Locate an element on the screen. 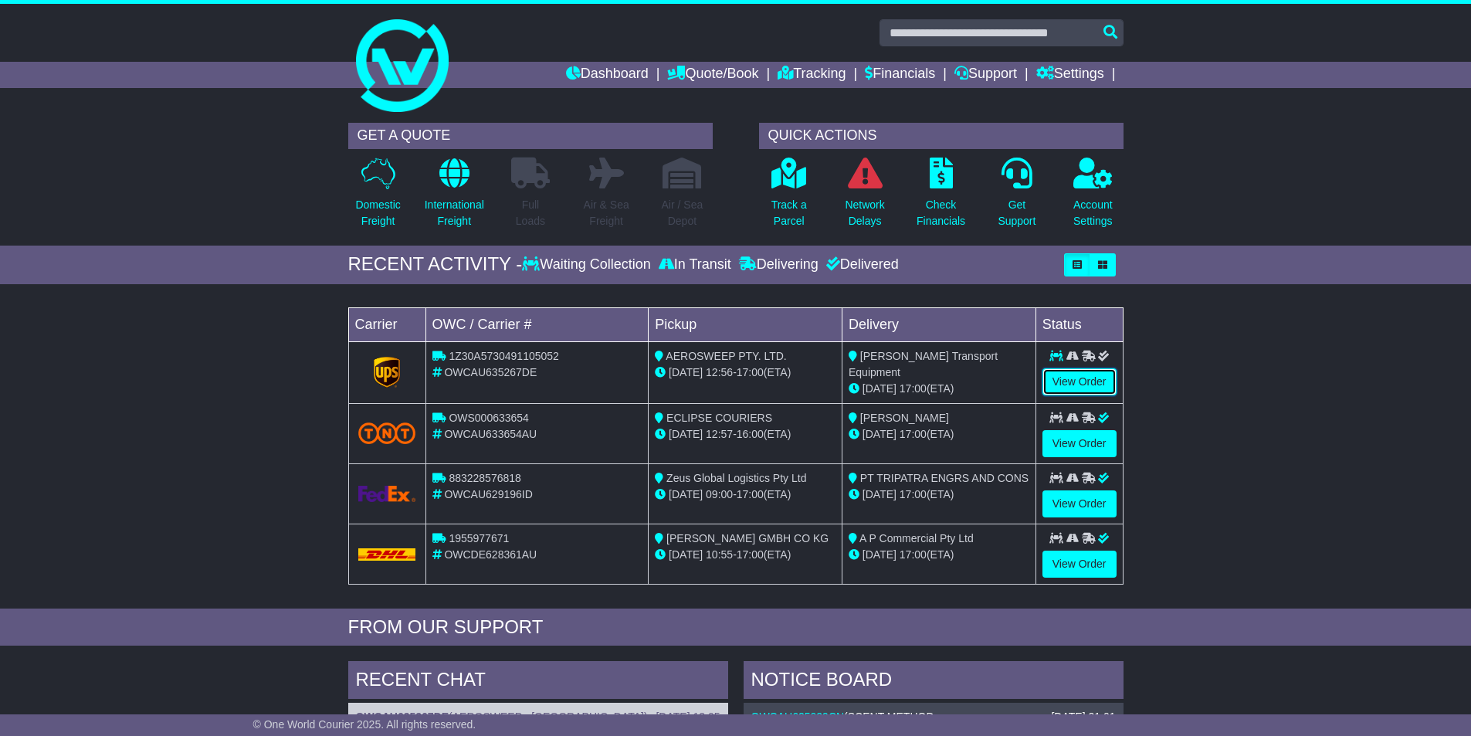 The width and height of the screenshot is (1471, 736). div: In Transit is located at coordinates (695, 265).